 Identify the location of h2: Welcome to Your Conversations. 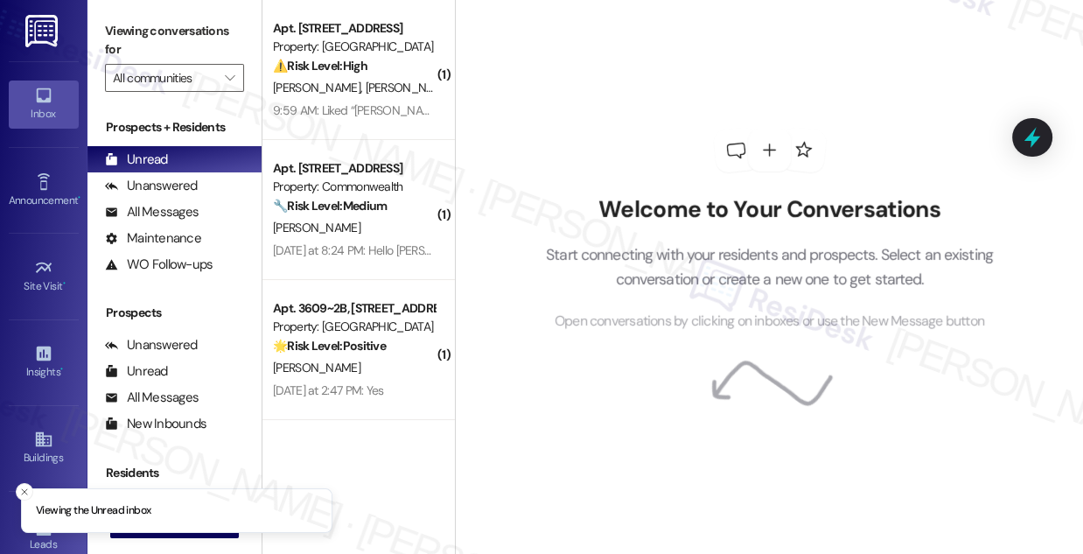
(770, 210).